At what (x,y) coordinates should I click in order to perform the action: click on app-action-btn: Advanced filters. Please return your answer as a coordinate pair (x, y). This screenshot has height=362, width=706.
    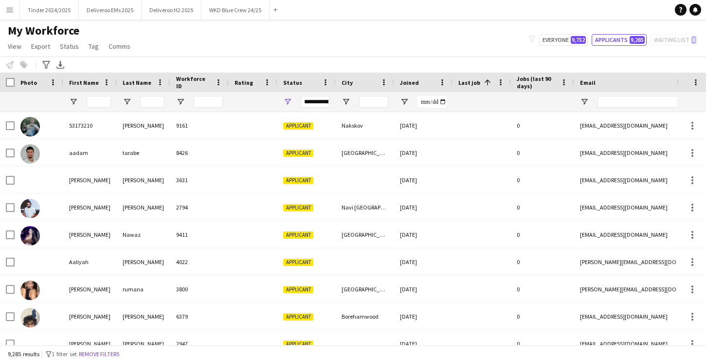
    Looking at the image, I should click on (46, 65).